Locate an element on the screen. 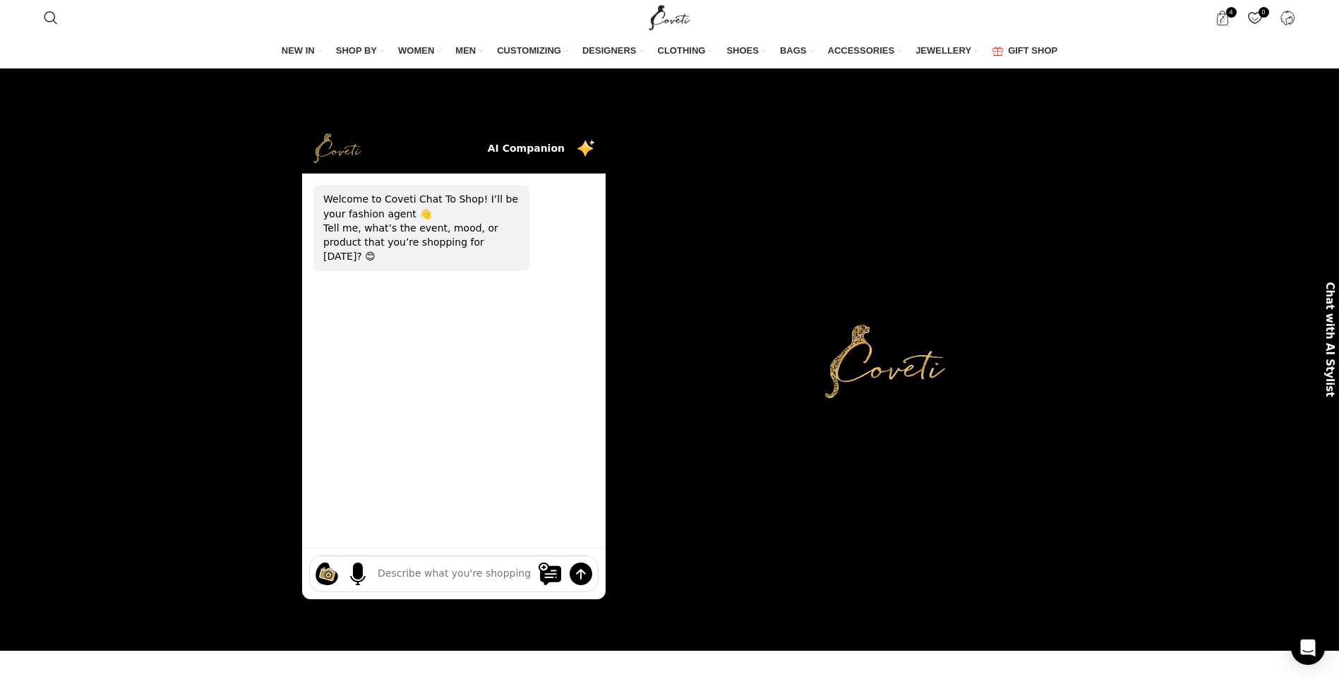 The width and height of the screenshot is (1339, 679). a: CUSTOMIZING is located at coordinates (532, 52).